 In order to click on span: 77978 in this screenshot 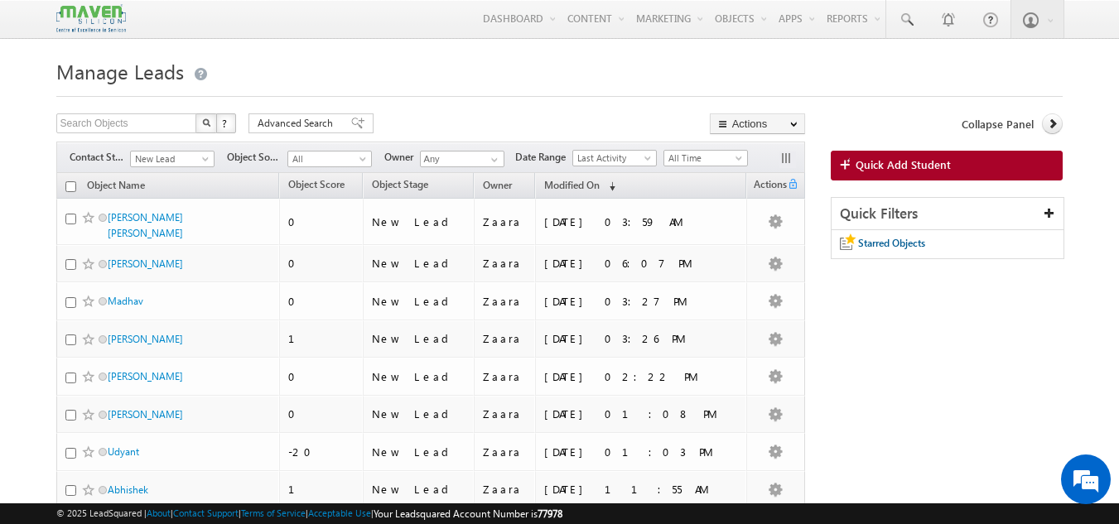, I will do `click(550, 514)`.